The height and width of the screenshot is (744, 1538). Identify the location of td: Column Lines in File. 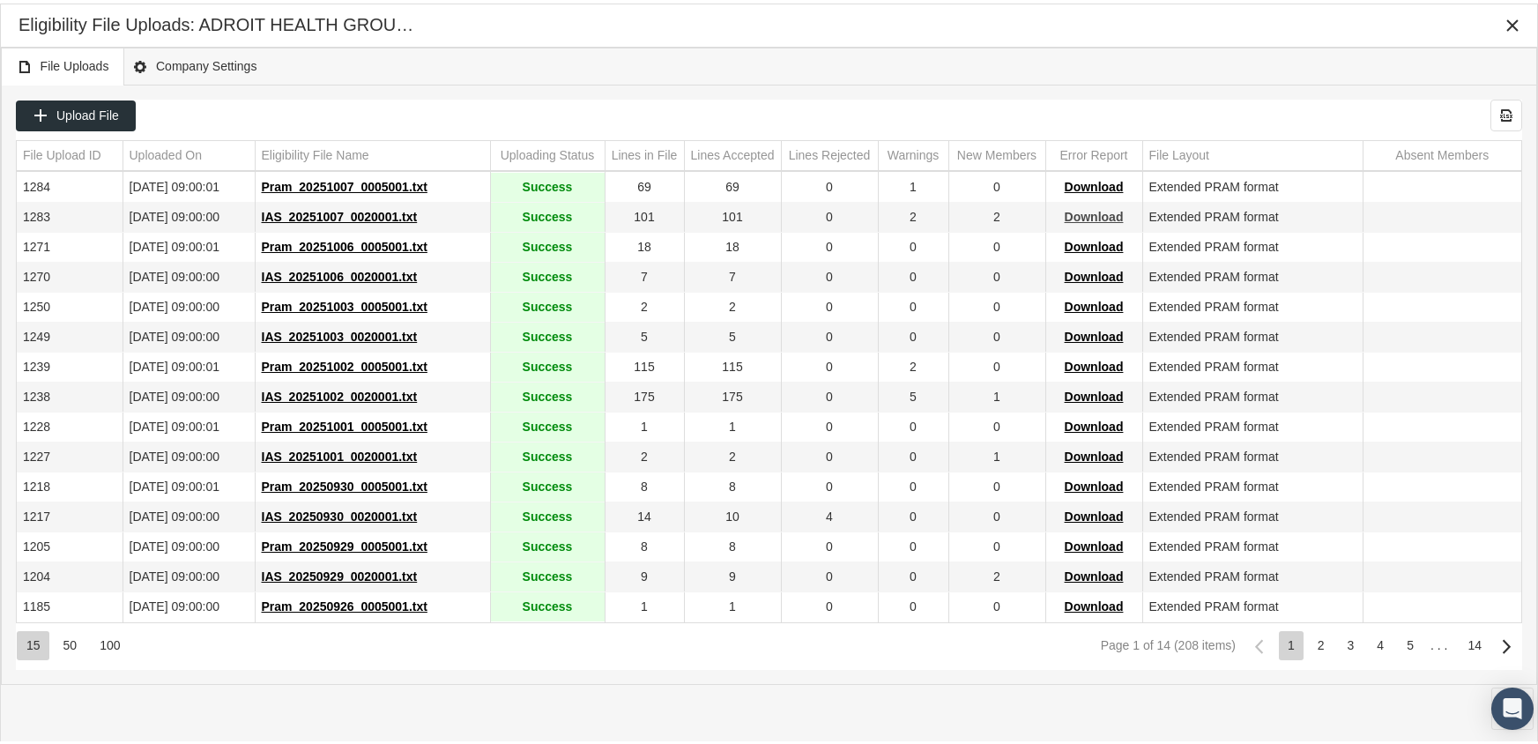
(644, 153).